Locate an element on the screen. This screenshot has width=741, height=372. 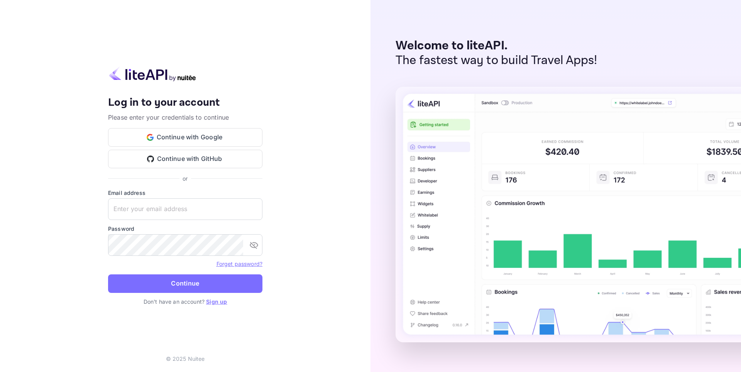
h4: Log in to your account is located at coordinates (185, 103).